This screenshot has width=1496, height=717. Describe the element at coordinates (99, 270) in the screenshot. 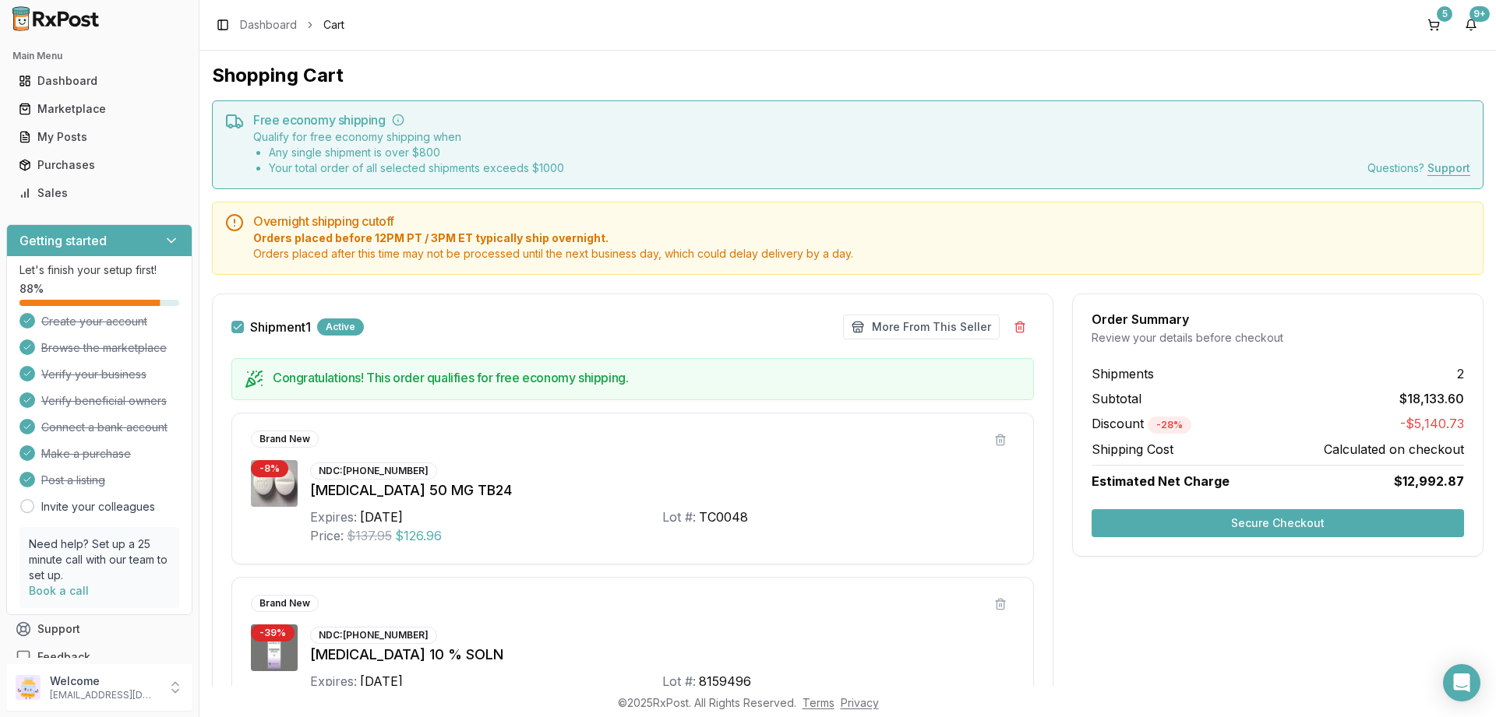

I see `p: Let's finish your setup first!` at that location.